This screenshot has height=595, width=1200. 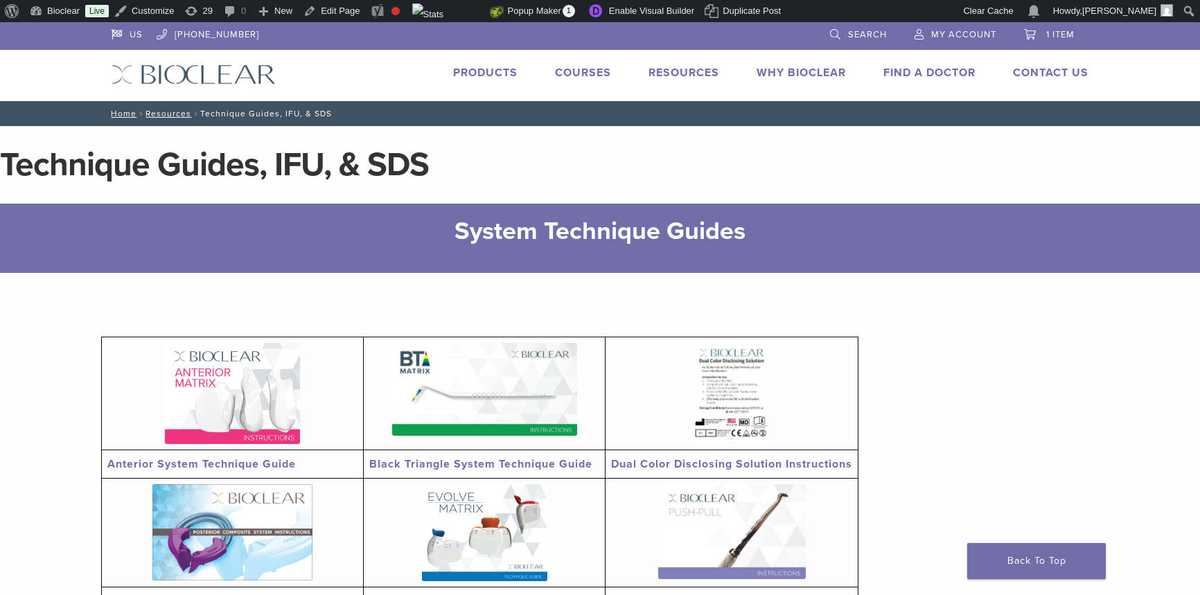 What do you see at coordinates (485, 73) in the screenshot?
I see `a: Products` at bounding box center [485, 73].